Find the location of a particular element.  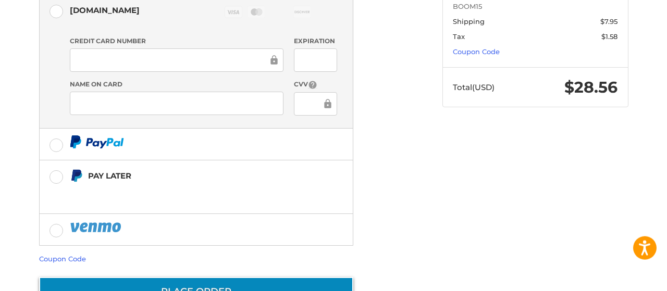

span: $1.58 is located at coordinates (609, 36).